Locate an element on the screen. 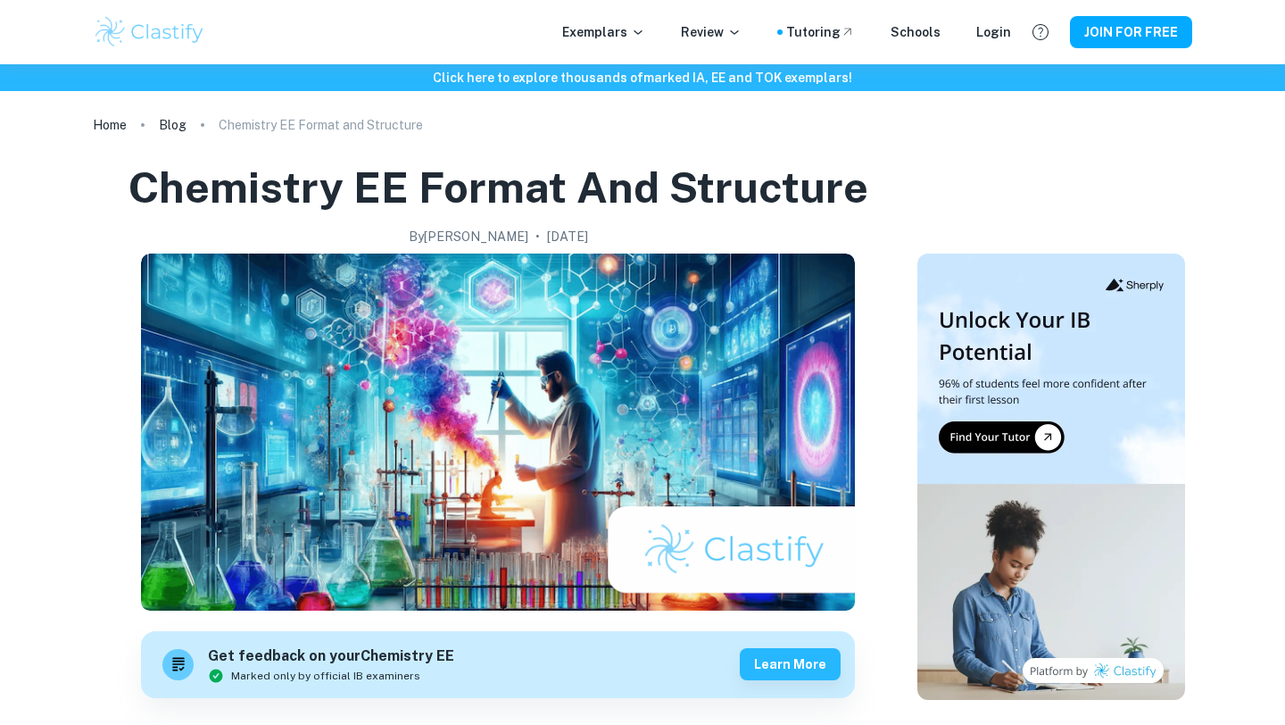 This screenshot has height=725, width=1285. div: Login is located at coordinates (993, 32).